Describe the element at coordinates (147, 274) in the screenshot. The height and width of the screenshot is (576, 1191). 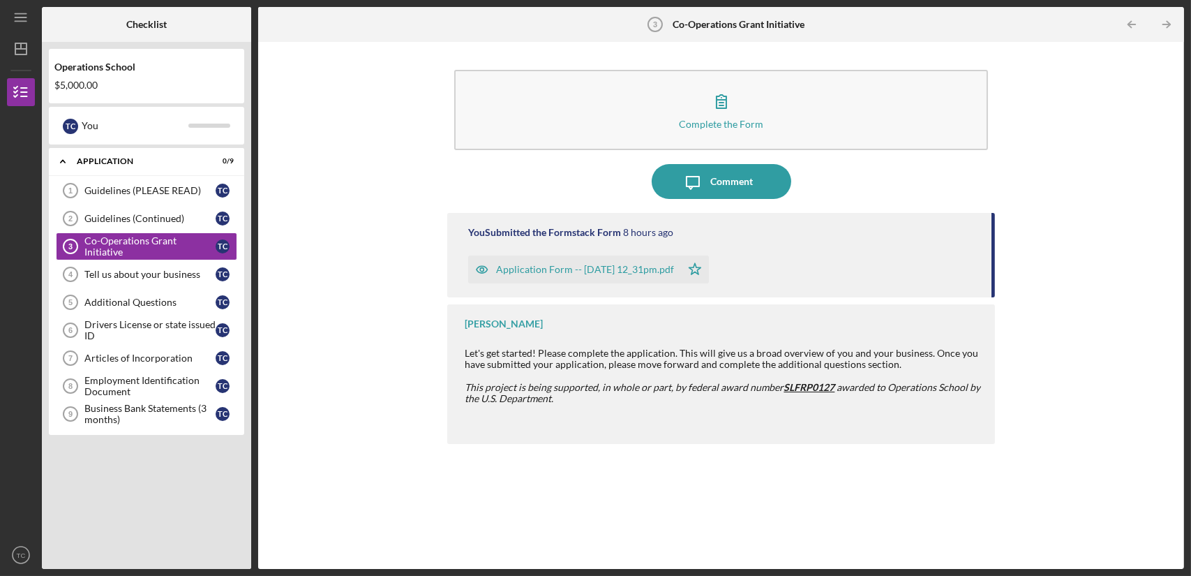
I see `a: 4Tell us about your businessTC` at that location.